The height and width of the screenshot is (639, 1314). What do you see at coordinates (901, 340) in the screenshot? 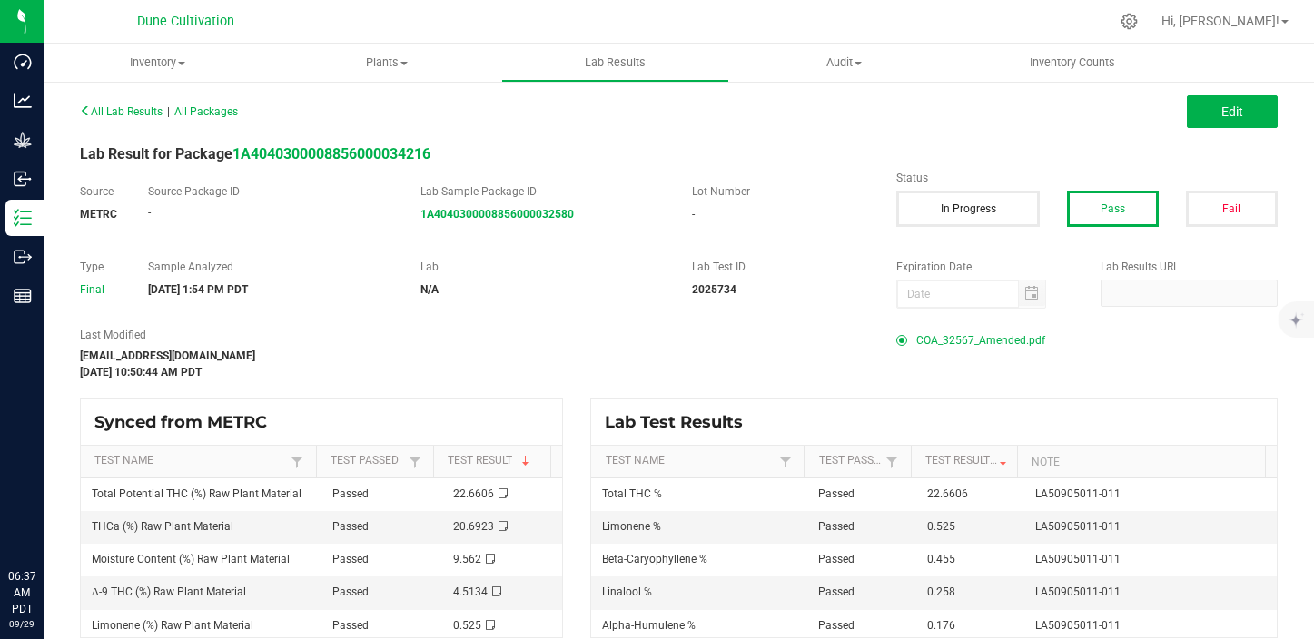
I see `form-radio-button: Primary COA` at bounding box center [901, 340].